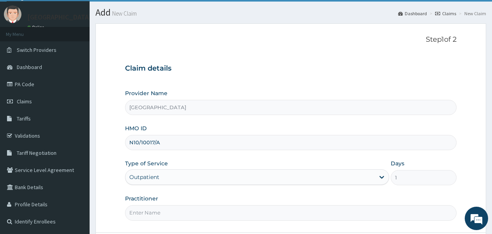 The width and height of the screenshot is (492, 234). Describe the element at coordinates (141, 198) in the screenshot. I see `label: Practitioner` at that location.